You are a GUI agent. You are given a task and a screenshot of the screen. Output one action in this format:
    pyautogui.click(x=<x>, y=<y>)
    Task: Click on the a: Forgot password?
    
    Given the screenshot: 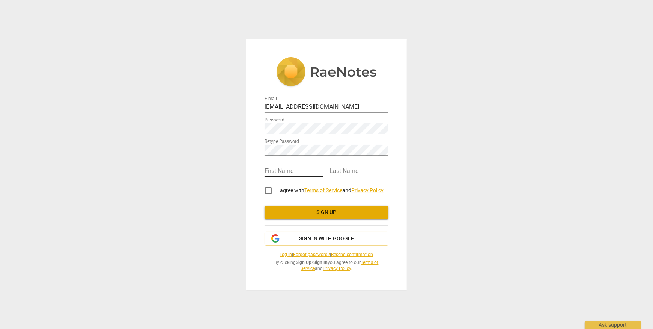 What is the action you would take?
    pyautogui.click(x=312, y=254)
    